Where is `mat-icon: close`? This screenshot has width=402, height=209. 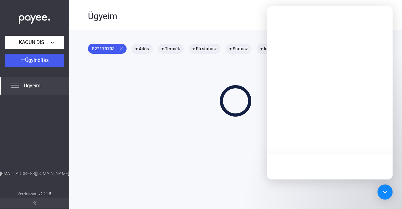 mat-icon: close is located at coordinates (121, 49).